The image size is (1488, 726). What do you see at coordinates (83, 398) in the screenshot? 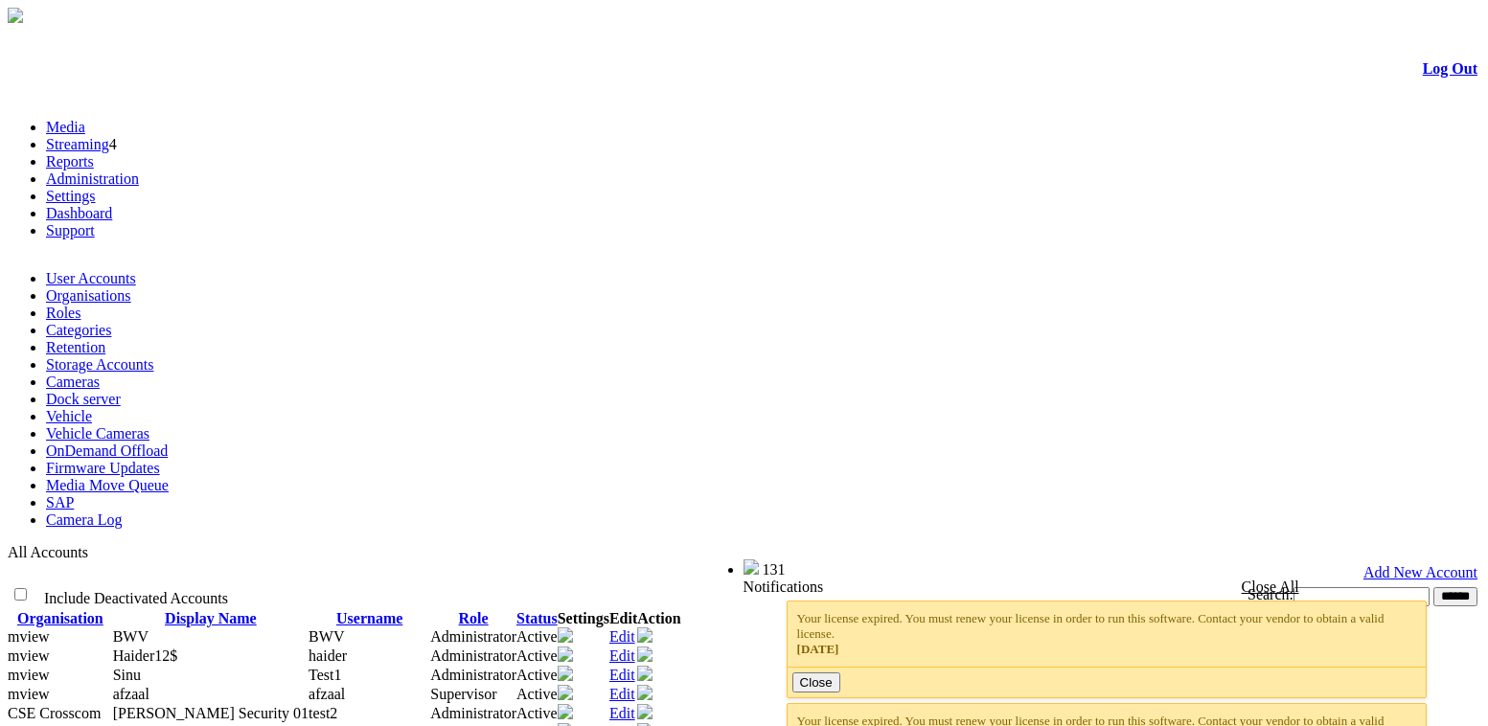
I see `a: Dock server` at bounding box center [83, 398].